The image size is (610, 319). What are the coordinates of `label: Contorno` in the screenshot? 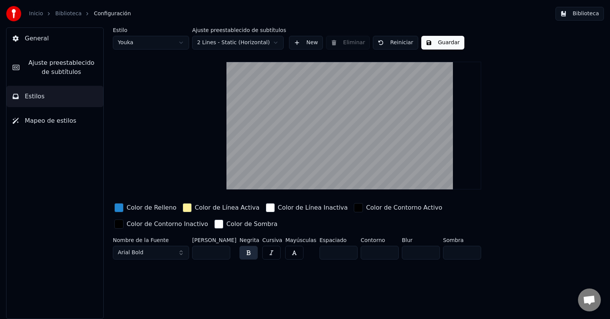 It's located at (380, 240).